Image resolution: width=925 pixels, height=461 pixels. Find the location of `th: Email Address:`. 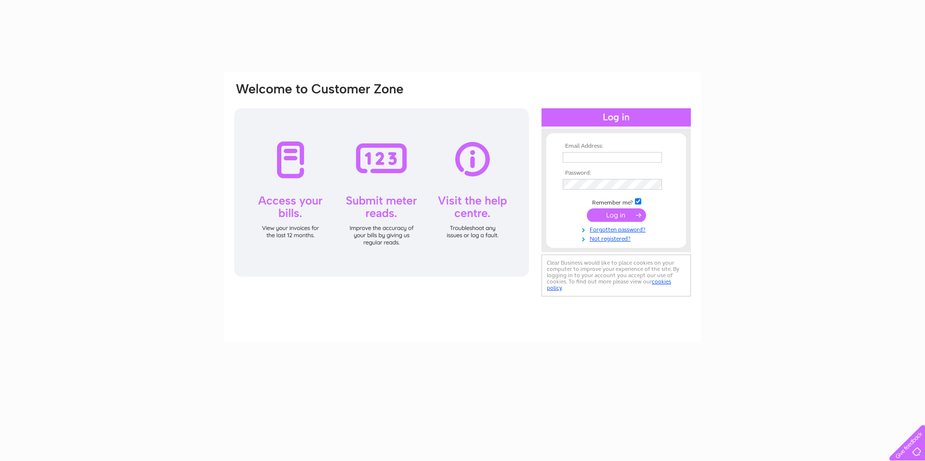

th: Email Address: is located at coordinates (616, 146).